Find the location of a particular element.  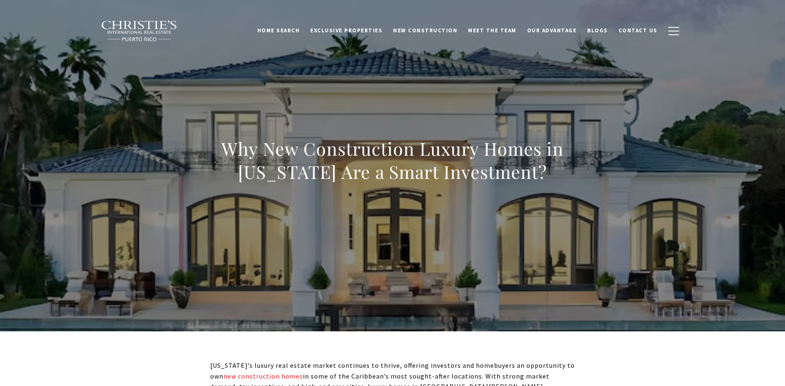

a: Exclusive Properties is located at coordinates (346, 31).